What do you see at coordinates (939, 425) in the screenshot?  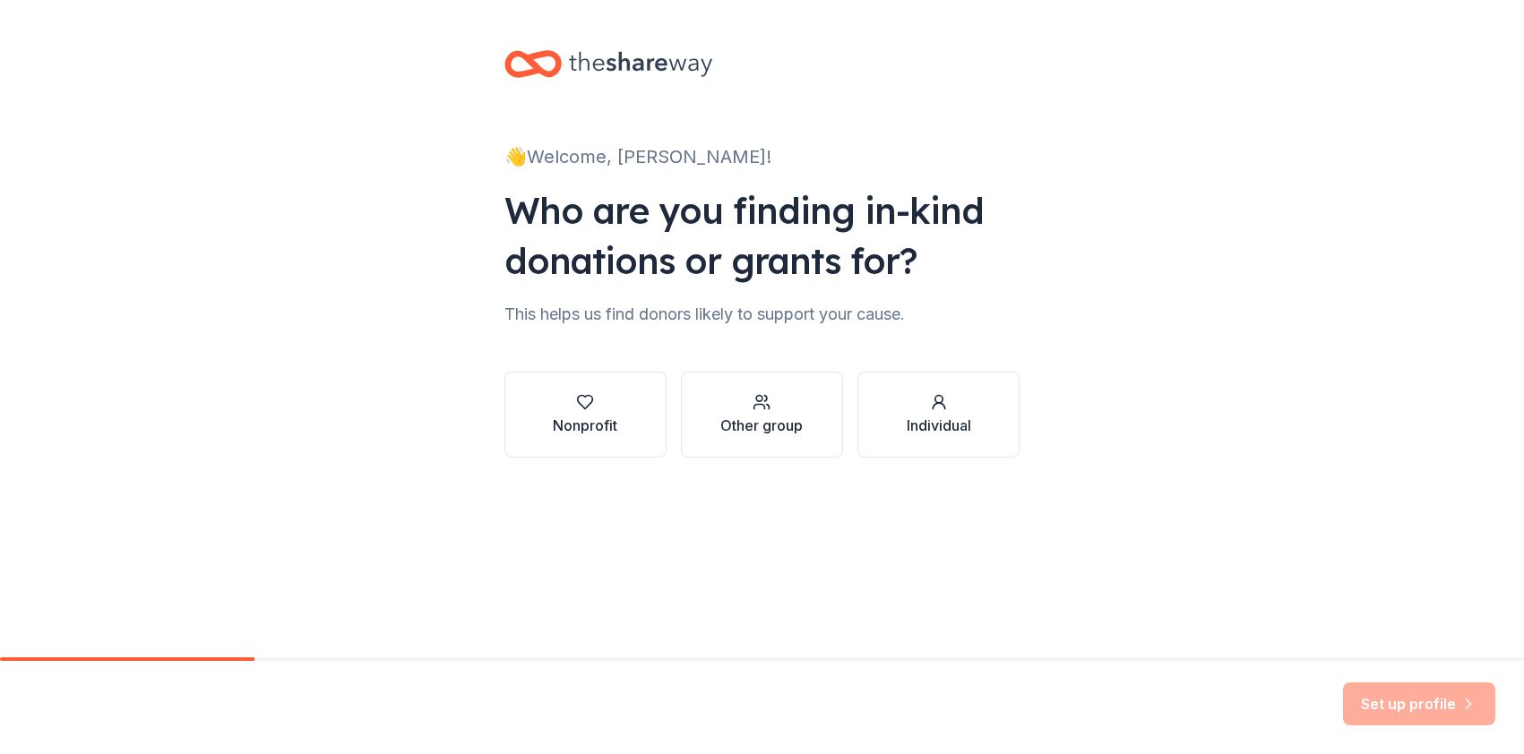 I see `div: Individual` at bounding box center [939, 425].